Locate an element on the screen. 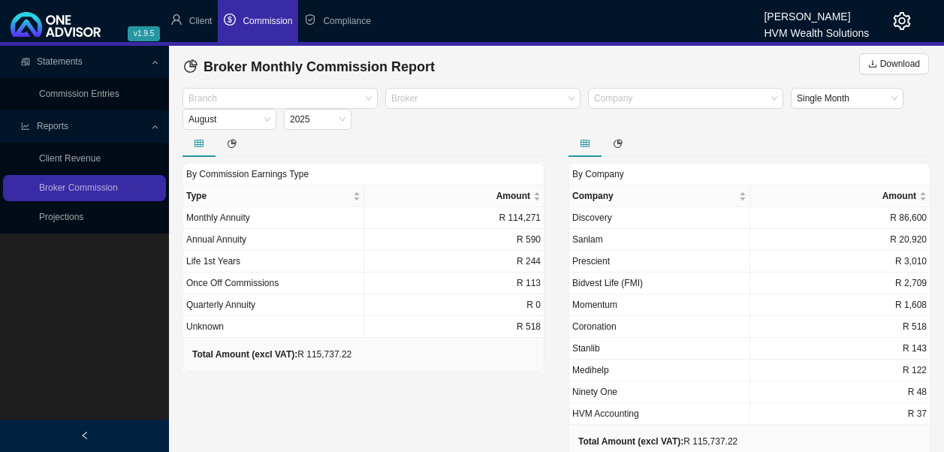 The image size is (944, 452). span: Discovery is located at coordinates (592, 218).